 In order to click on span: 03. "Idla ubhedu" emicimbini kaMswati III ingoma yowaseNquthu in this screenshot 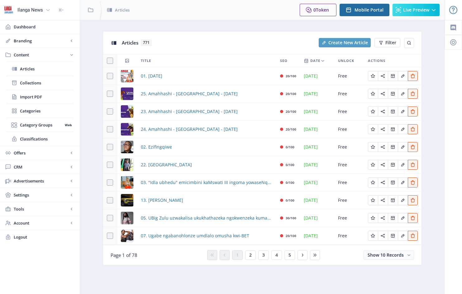, I will do `click(207, 183)`.